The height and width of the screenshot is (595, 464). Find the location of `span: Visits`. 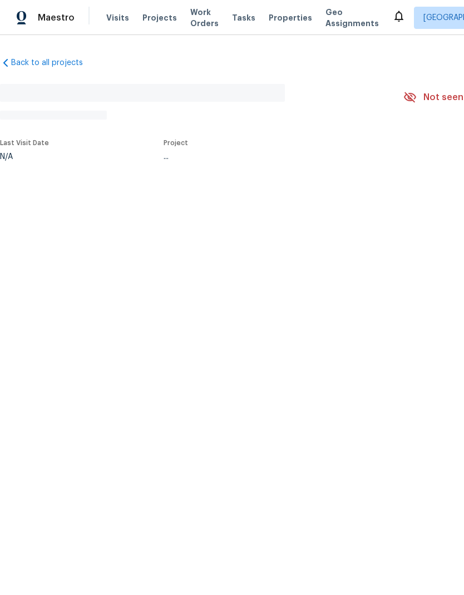

span: Visits is located at coordinates (117, 18).